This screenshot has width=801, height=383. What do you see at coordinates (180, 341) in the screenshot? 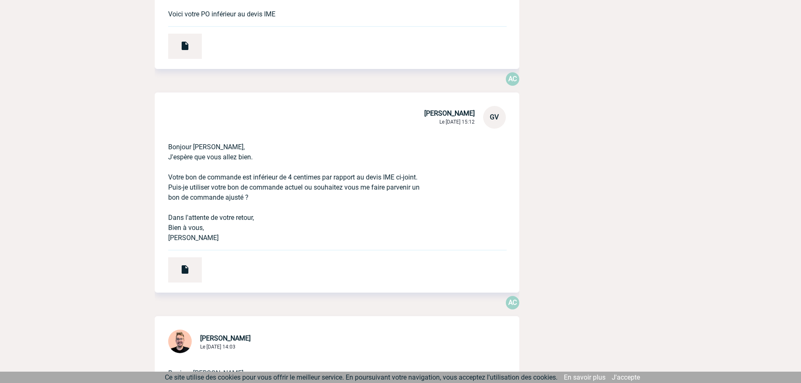
I see `img: 129741-1.png` at bounding box center [180, 341].